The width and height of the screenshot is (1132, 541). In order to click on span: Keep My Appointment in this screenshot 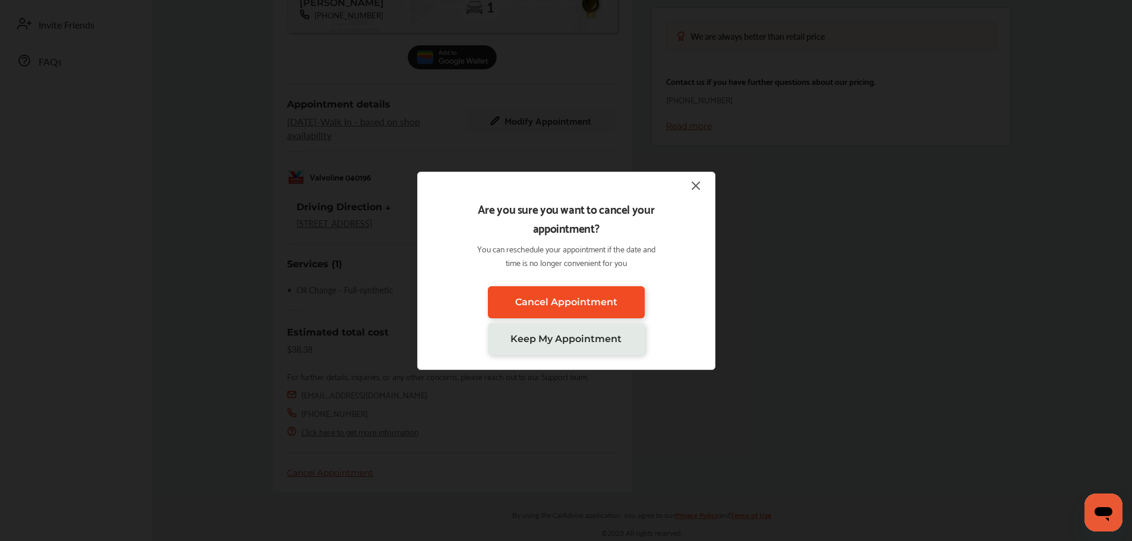, I will do `click(565, 339)`.